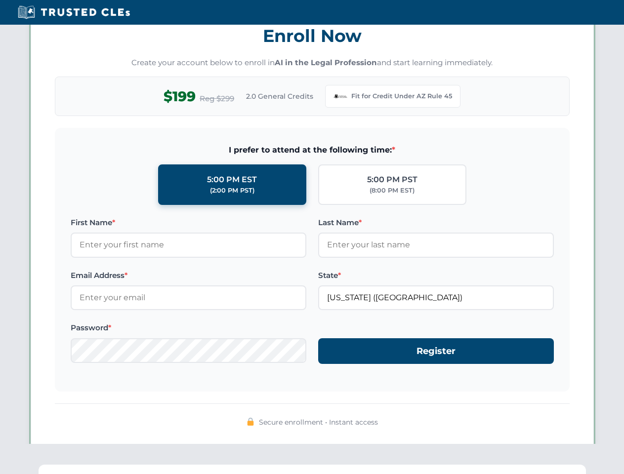 The image size is (624, 474). What do you see at coordinates (188, 298) in the screenshot?
I see `input: Enter your email` at bounding box center [188, 298].